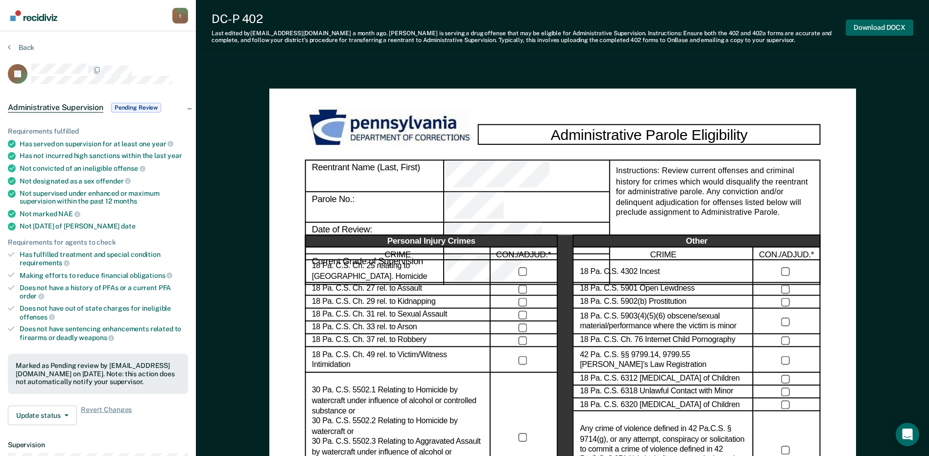 Image resolution: width=929 pixels, height=456 pixels. Describe the element at coordinates (96, 338) in the screenshot. I see `span: weapons` at that location.